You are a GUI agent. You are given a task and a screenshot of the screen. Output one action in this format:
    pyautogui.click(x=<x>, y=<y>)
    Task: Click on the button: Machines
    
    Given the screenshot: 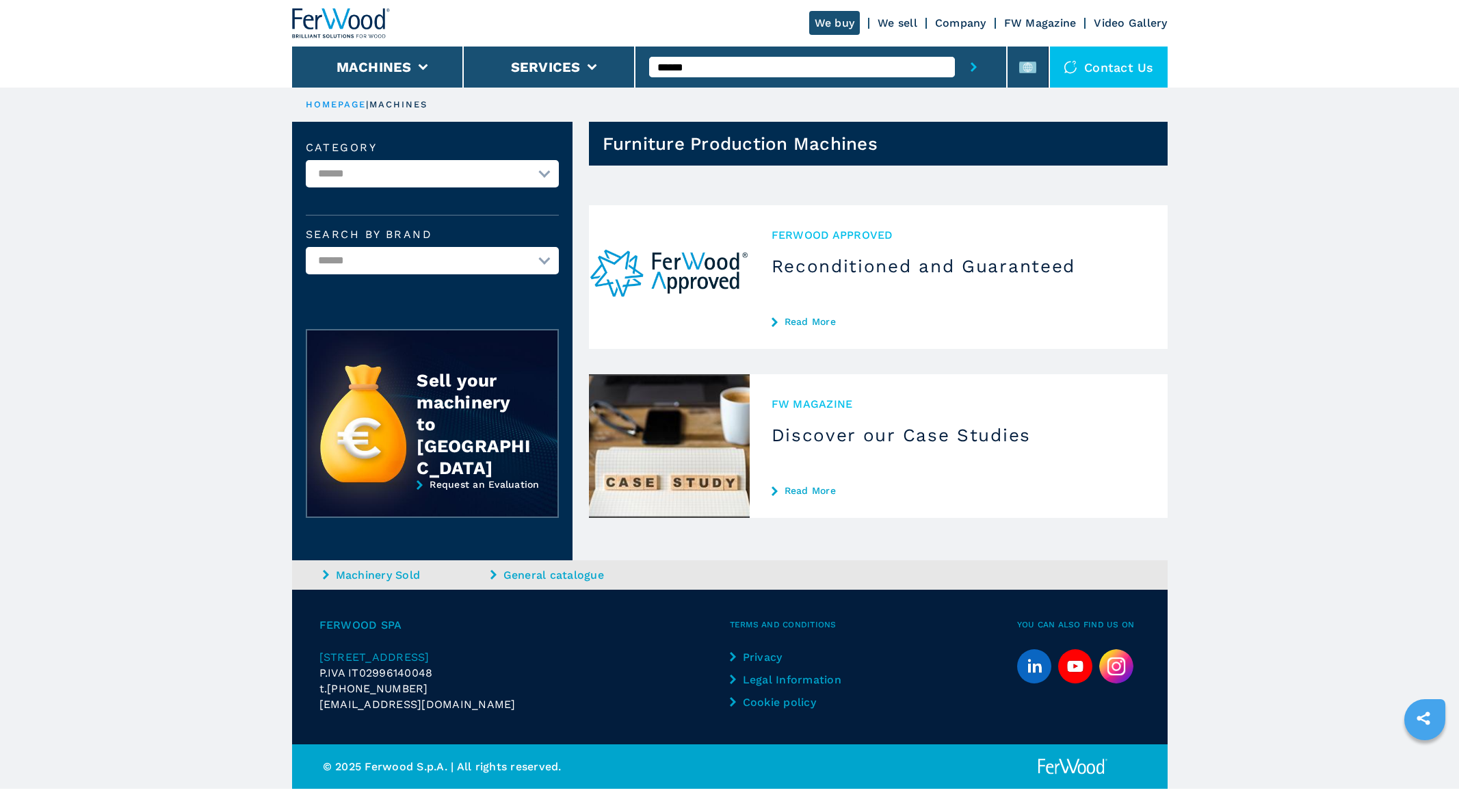 What is the action you would take?
    pyautogui.click(x=374, y=67)
    